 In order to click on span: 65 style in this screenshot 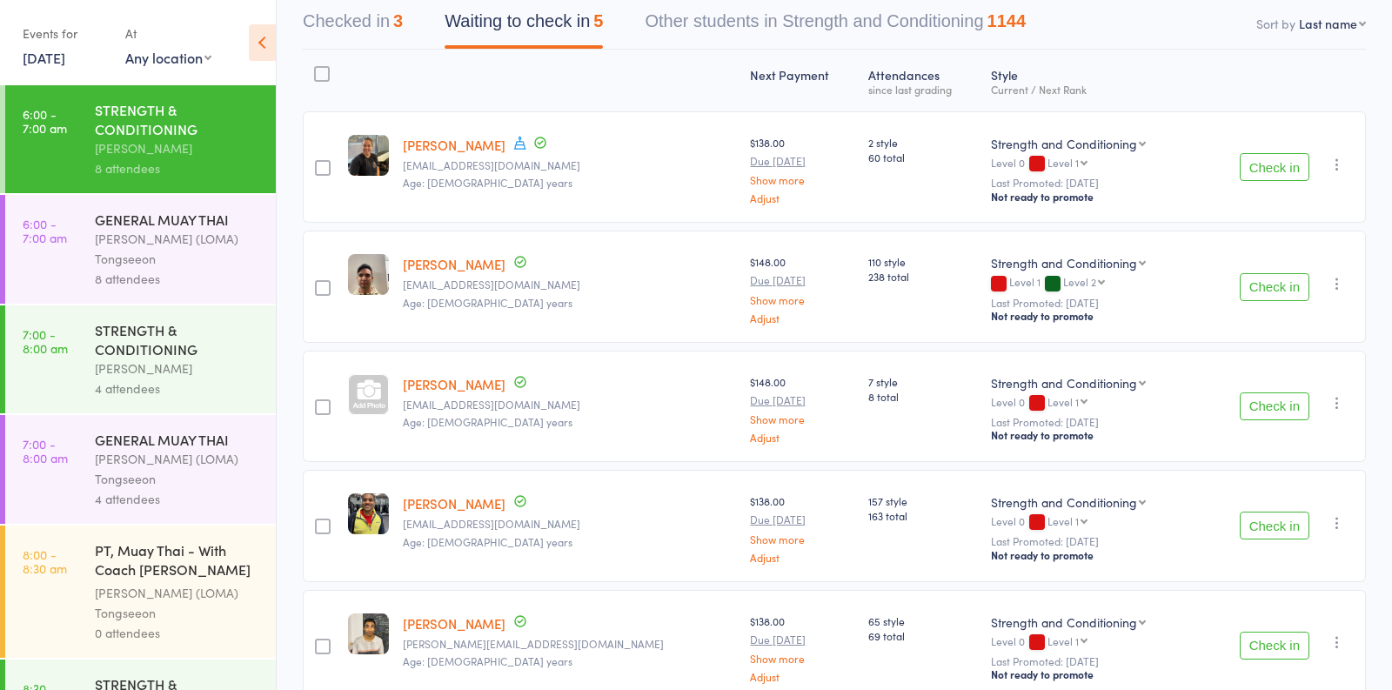, I will do `click(923, 621)`.